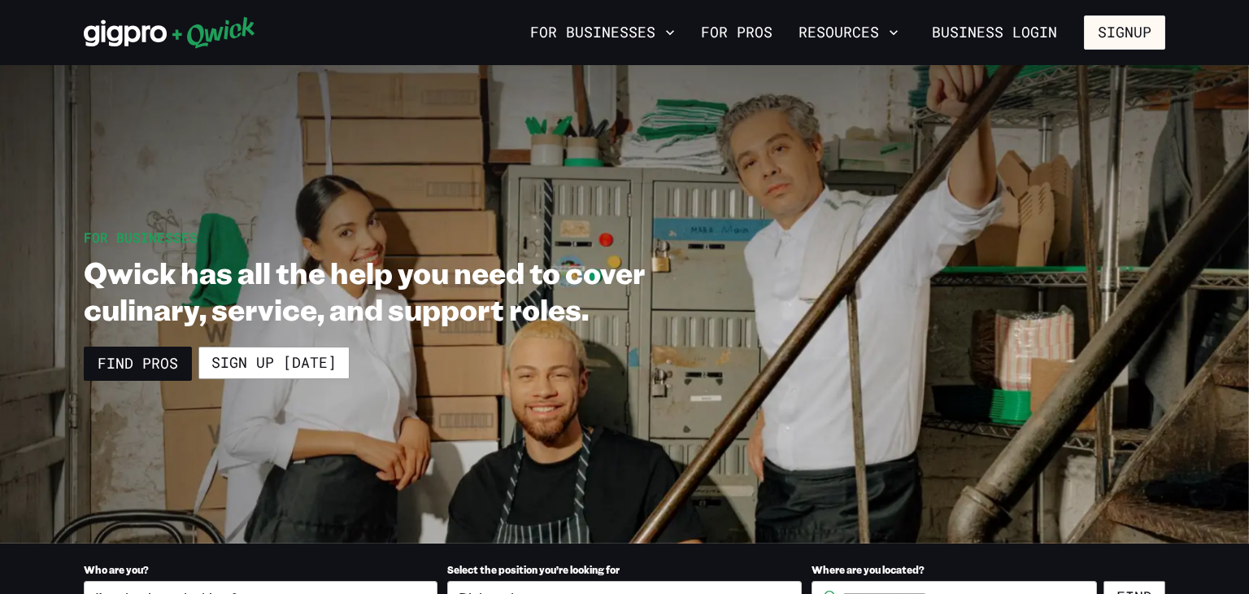  What do you see at coordinates (868, 569) in the screenshot?
I see `span: Where are you located?` at bounding box center [868, 569].